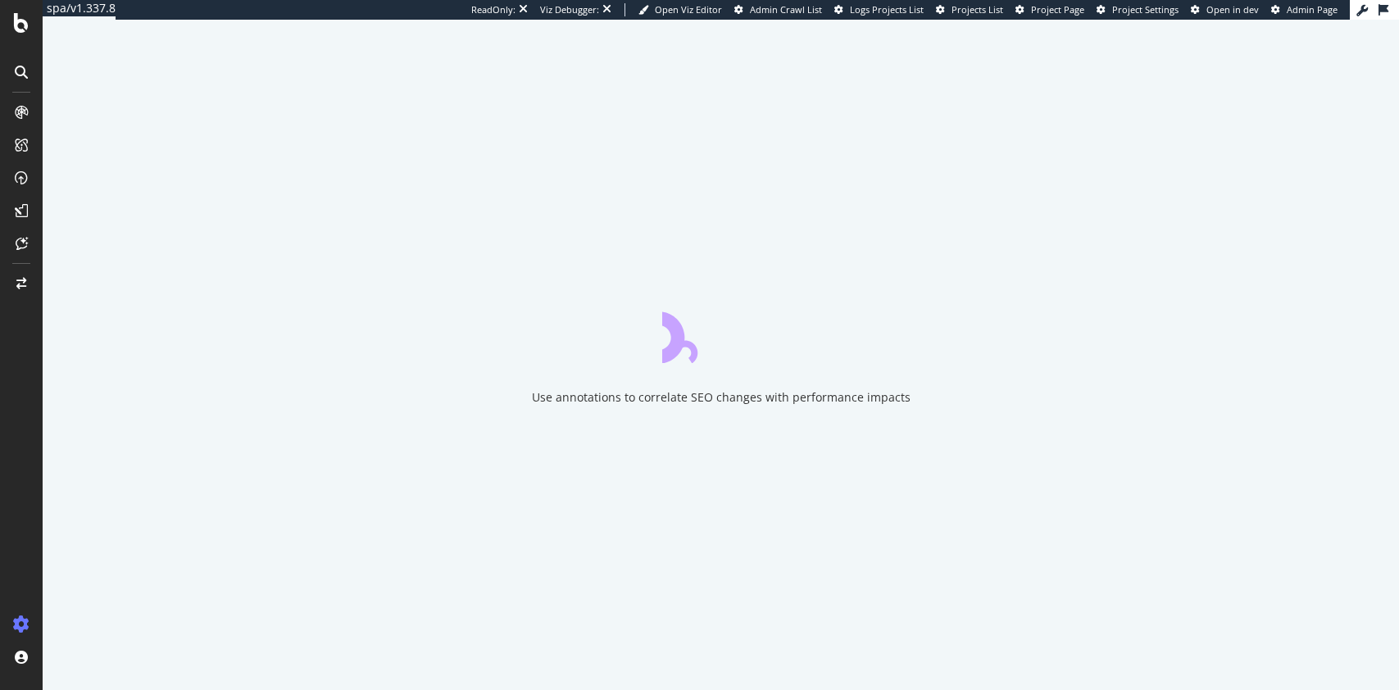 The image size is (1399, 690). What do you see at coordinates (1233, 9) in the screenshot?
I see `span: Open in dev` at bounding box center [1233, 9].